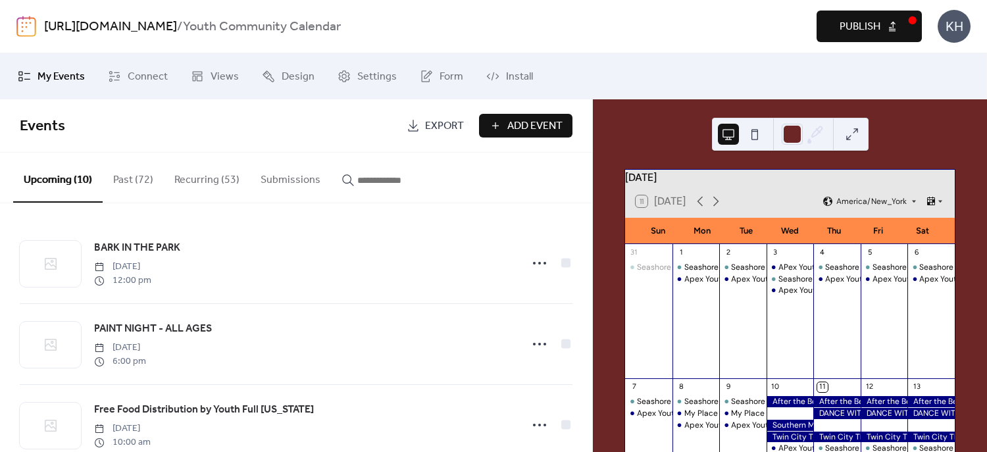  I want to click on div: 5, so click(869, 253).